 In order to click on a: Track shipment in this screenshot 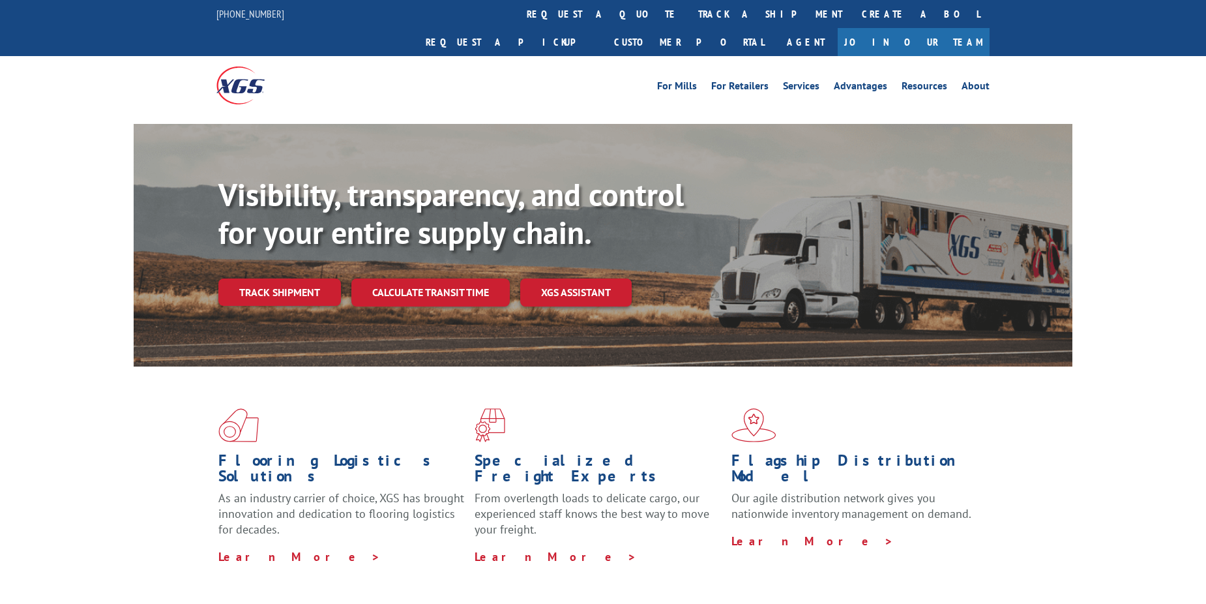, I will do `click(280, 292)`.